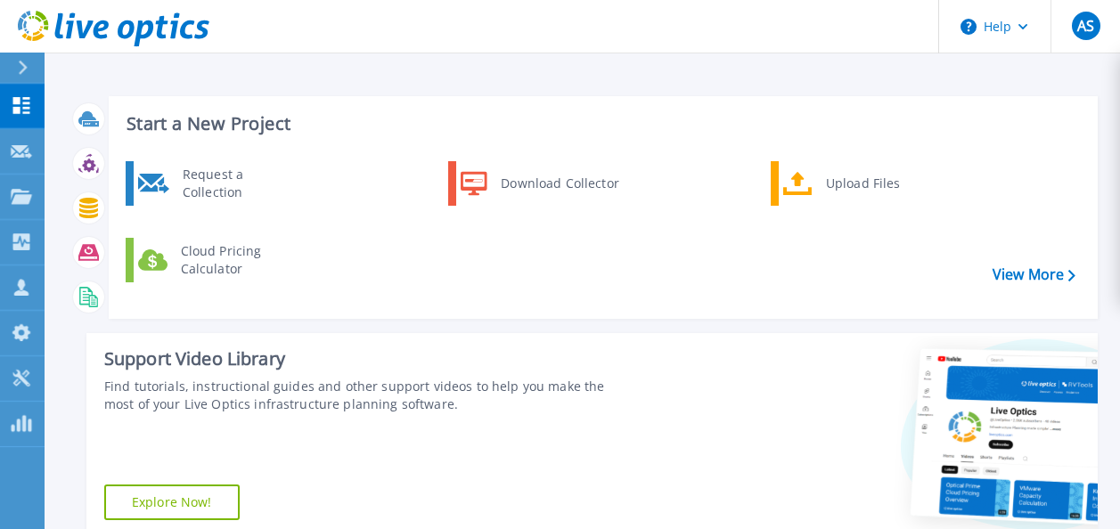 This screenshot has width=1120, height=529. Describe the element at coordinates (172, 502) in the screenshot. I see `a: Explore Now!` at that location.